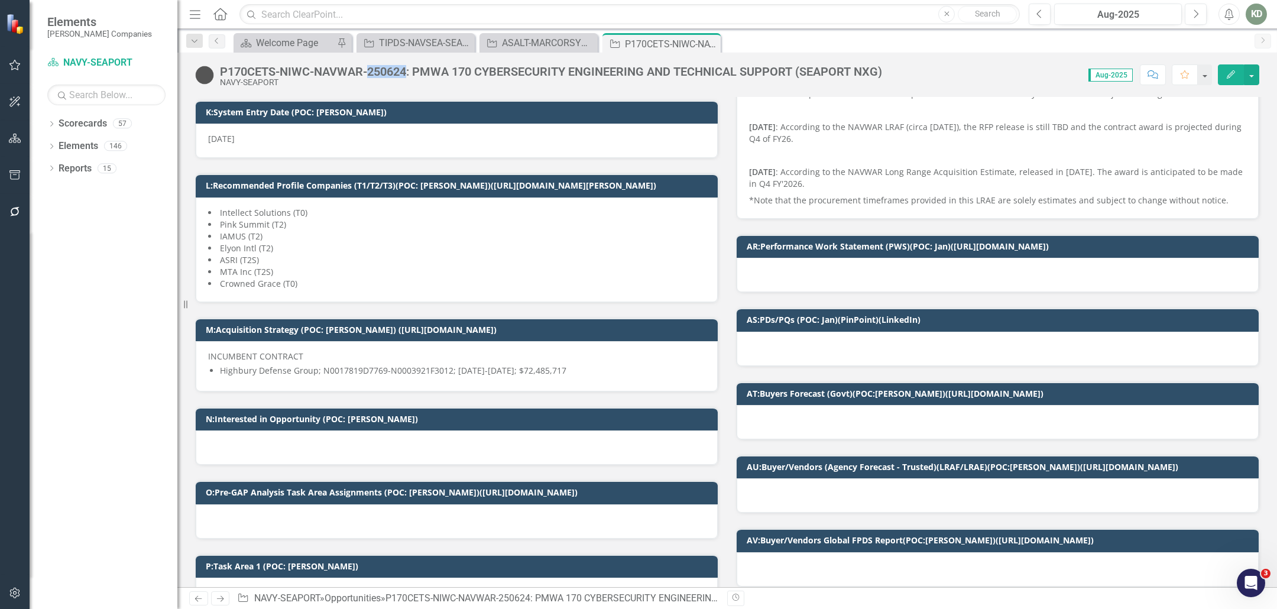  What do you see at coordinates (630, 14) in the screenshot?
I see `input: Search ClearPoint...` at bounding box center [630, 14].